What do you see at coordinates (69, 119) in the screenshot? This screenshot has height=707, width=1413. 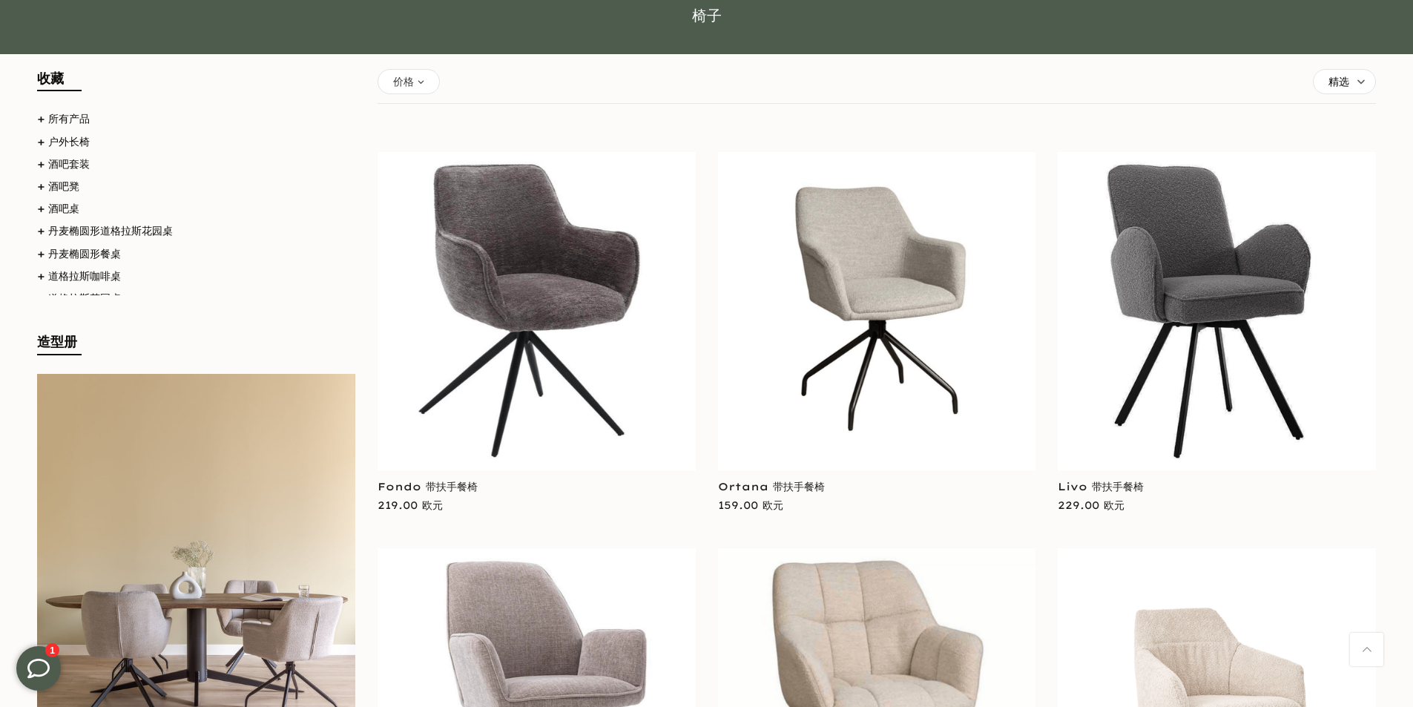 I see `a: 所有产品` at bounding box center [69, 119].